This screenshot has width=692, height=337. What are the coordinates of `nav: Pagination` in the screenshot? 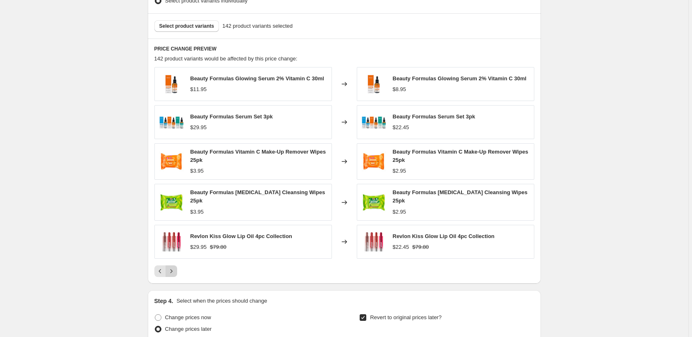 It's located at (166, 271).